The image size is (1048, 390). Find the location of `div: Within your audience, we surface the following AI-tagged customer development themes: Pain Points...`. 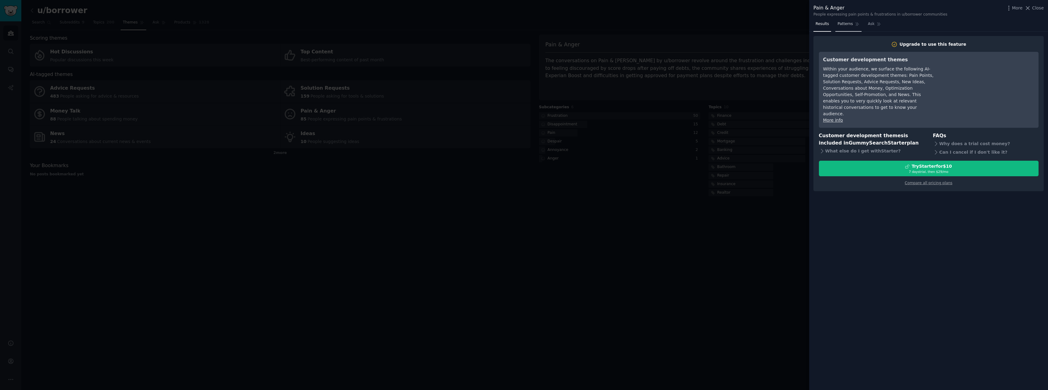

div: Within your audience, we surface the following AI-tagged customer development themes: Pain Points... is located at coordinates (879, 91).